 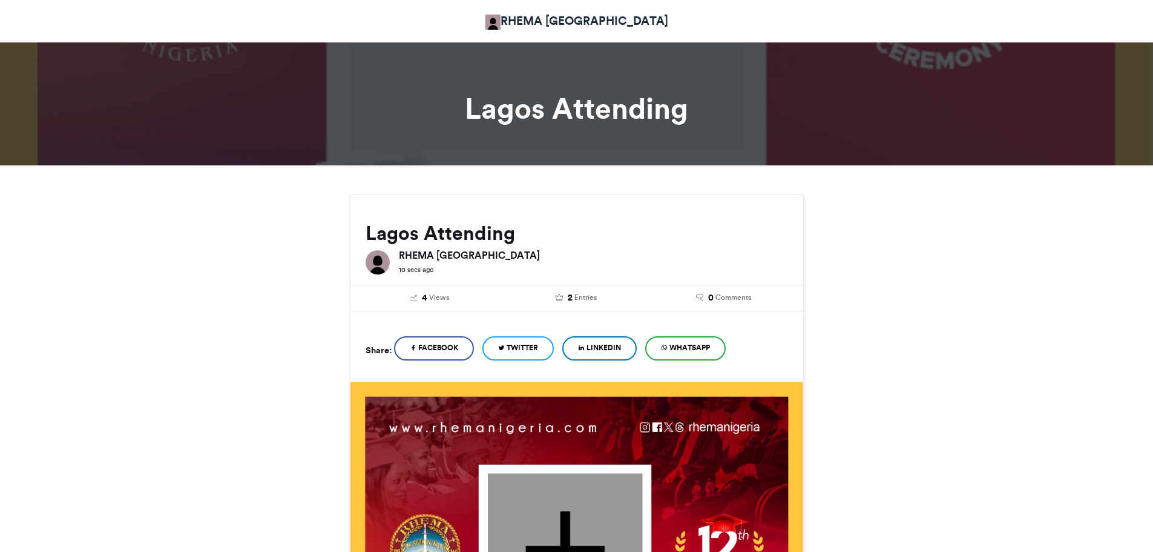 What do you see at coordinates (430, 298) in the screenshot?
I see `a: 4 Views` at bounding box center [430, 298].